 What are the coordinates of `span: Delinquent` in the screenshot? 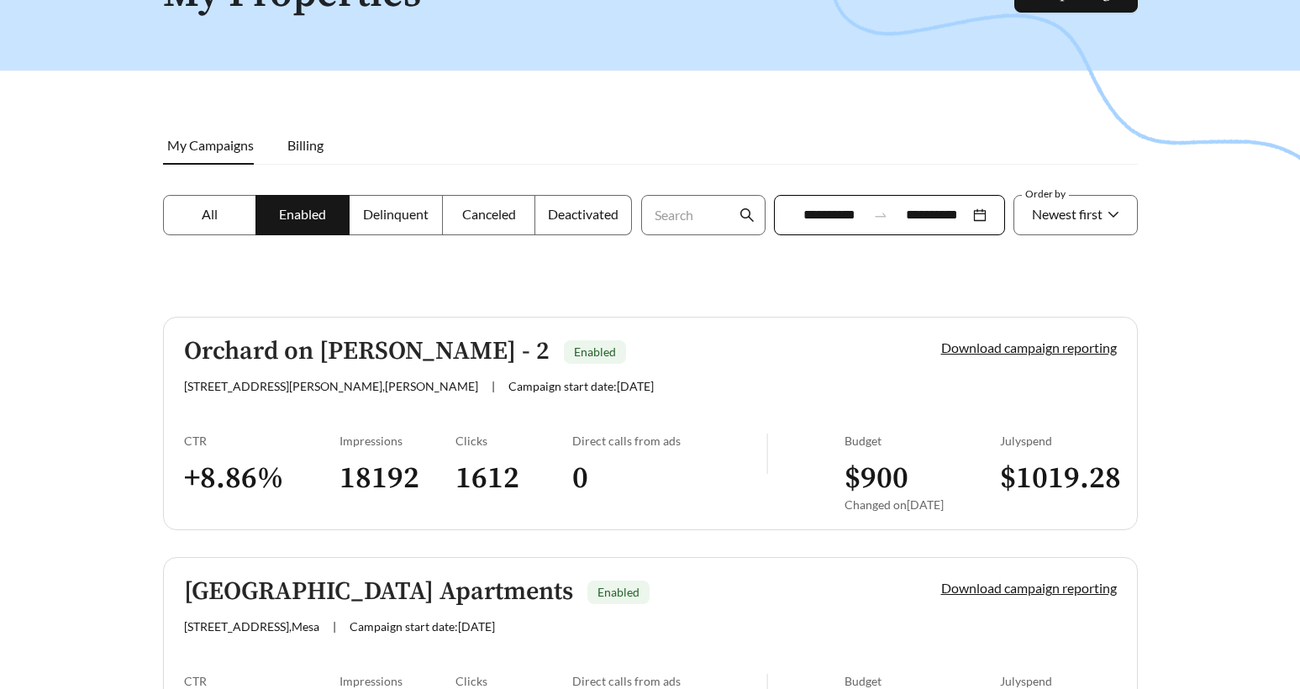 It's located at (396, 214).